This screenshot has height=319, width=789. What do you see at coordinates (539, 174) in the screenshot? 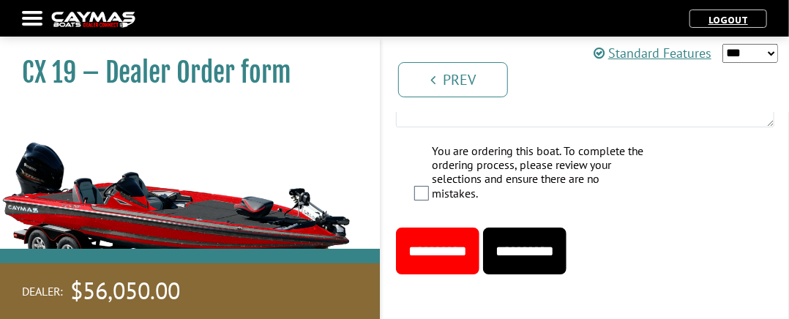
I see `label: You are ordering this boat. To complete the ordering process, please review your selections and e...` at bounding box center [539, 174].